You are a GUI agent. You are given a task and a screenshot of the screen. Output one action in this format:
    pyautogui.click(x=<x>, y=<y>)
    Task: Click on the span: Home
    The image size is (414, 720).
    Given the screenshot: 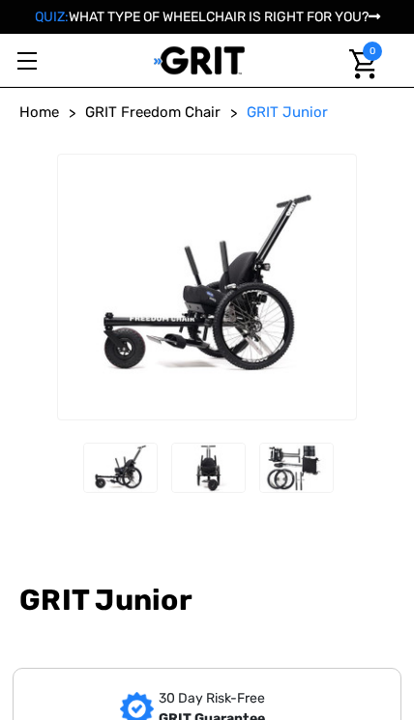 What is the action you would take?
    pyautogui.click(x=39, y=112)
    